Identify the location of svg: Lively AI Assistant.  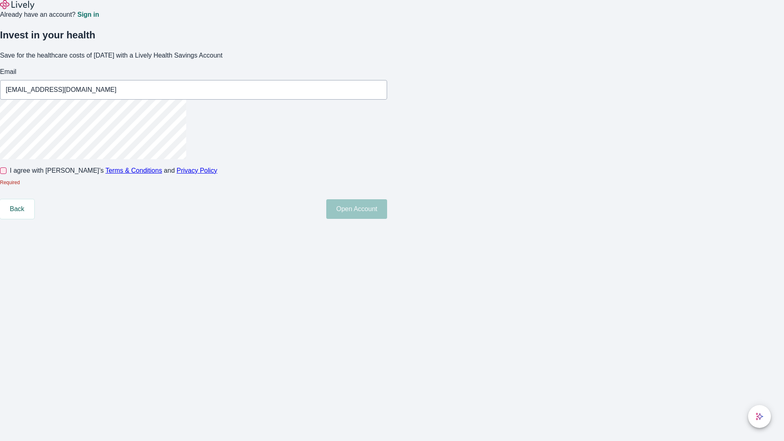
(760, 417).